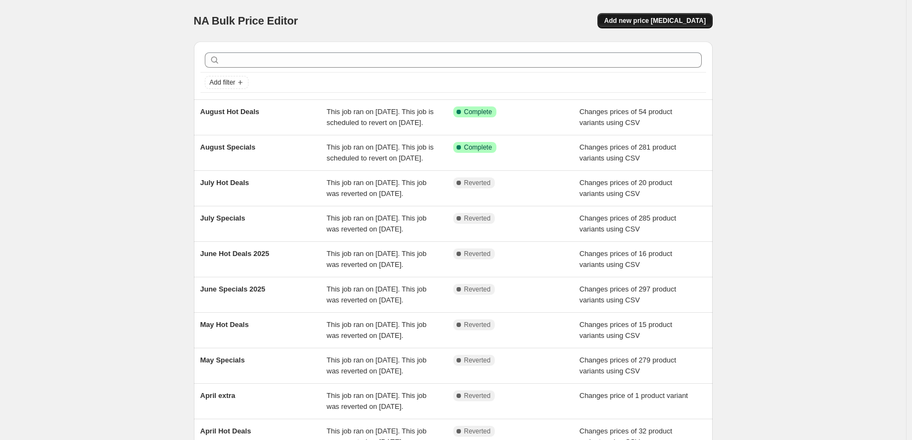 This screenshot has width=912, height=440. Describe the element at coordinates (233, 289) in the screenshot. I see `span: June Specials 2025` at that location.